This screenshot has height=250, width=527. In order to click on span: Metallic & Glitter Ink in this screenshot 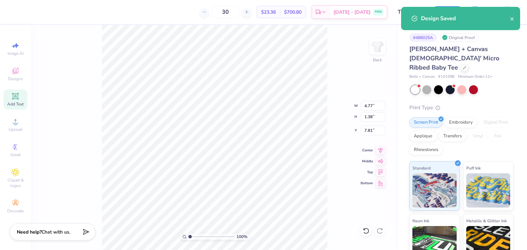, I will do `click(486, 221)`.